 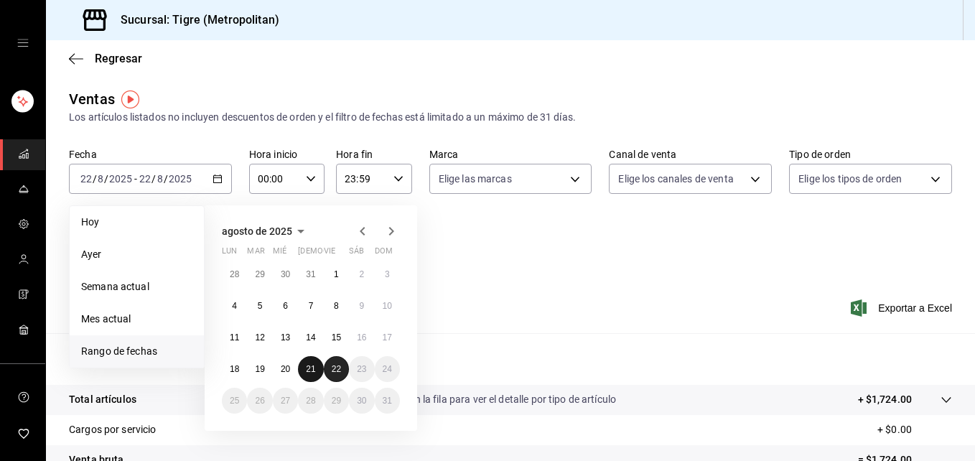 I want to click on abbr: domingo, so click(x=383, y=253).